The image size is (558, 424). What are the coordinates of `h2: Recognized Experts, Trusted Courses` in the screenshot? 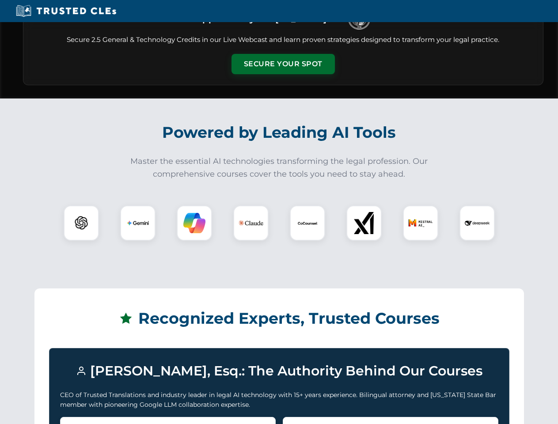 It's located at (279, 319).